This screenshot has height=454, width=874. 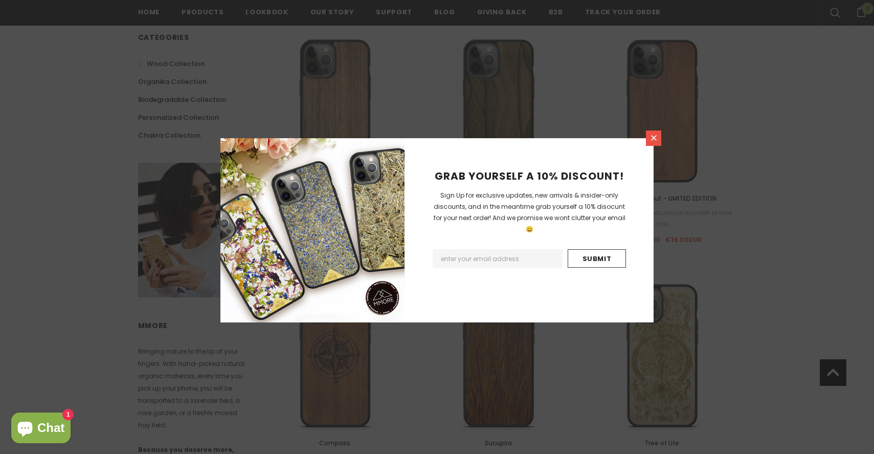 What do you see at coordinates (597, 258) in the screenshot?
I see `input: Submit` at bounding box center [597, 258].